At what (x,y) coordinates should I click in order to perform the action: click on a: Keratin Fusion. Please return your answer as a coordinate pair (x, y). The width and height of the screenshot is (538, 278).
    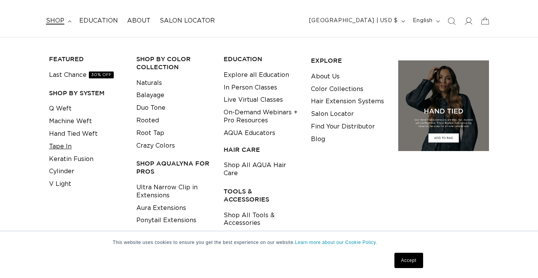
    Looking at the image, I should click on (71, 159).